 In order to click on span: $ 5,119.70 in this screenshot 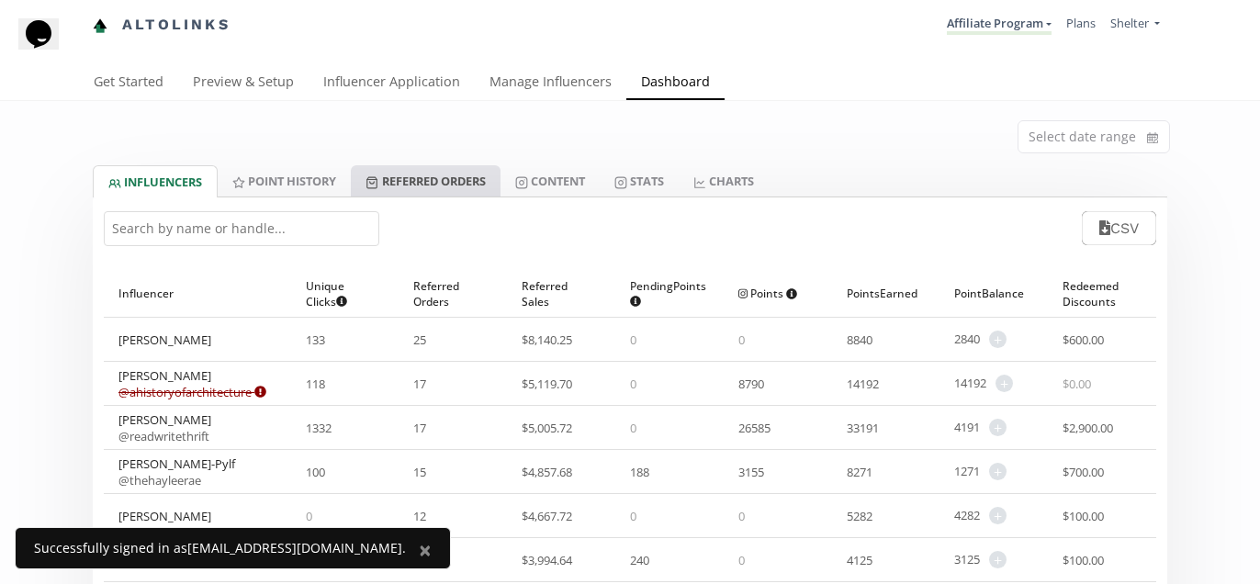, I will do `click(546, 384)`.